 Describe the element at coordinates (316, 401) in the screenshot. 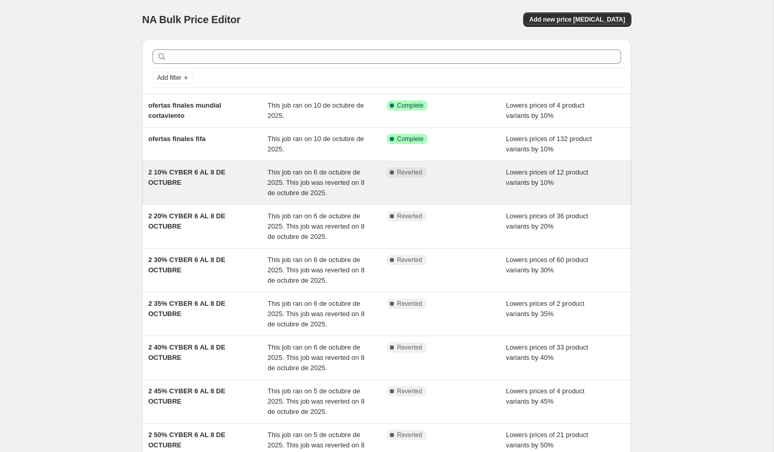

I see `span: This job ran on 5 de octubre de 2025. This job was reverted on 8 de octubre de 2025.` at that location.